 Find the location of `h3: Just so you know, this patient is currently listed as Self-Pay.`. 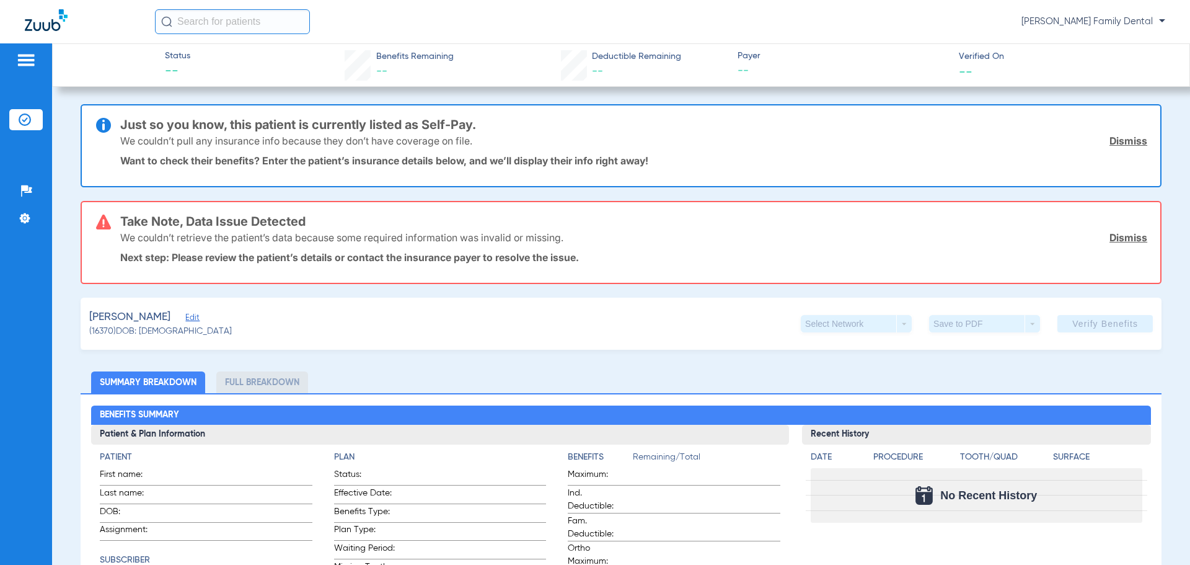

h3: Just so you know, this patient is currently listed as Self-Pay. is located at coordinates (634, 125).